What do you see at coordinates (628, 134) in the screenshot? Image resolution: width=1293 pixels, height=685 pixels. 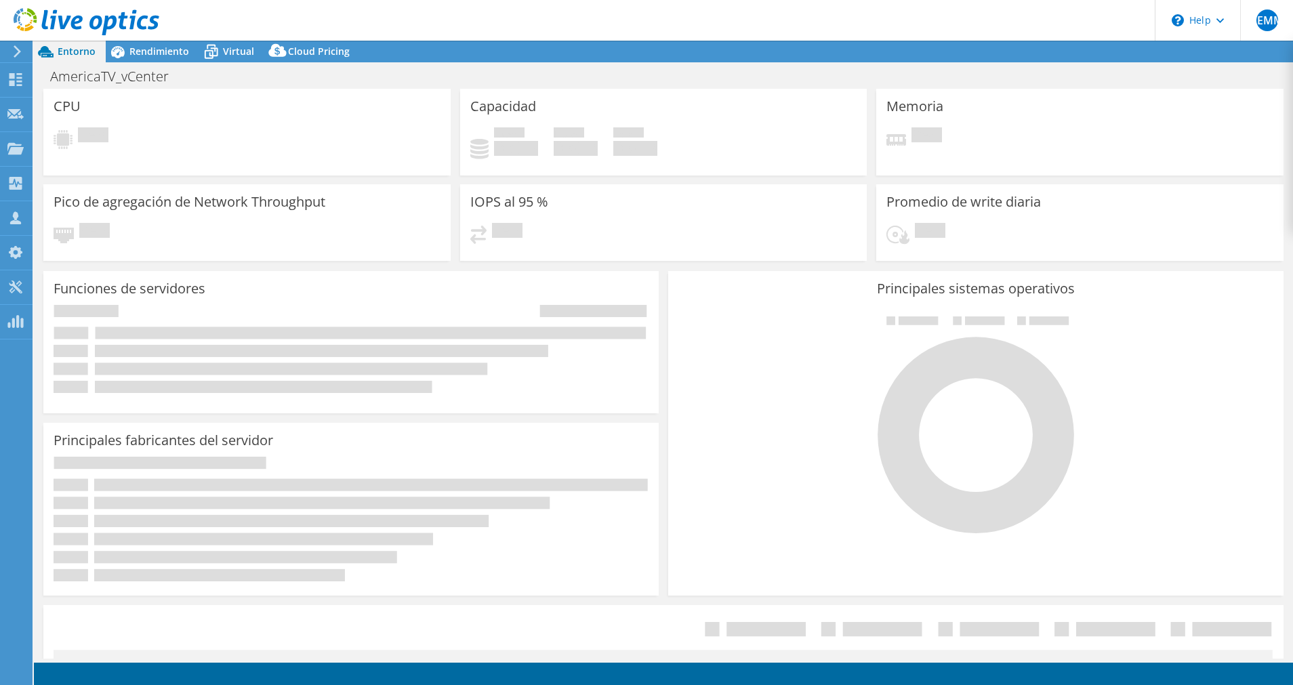 I see `span: Total` at bounding box center [628, 134].